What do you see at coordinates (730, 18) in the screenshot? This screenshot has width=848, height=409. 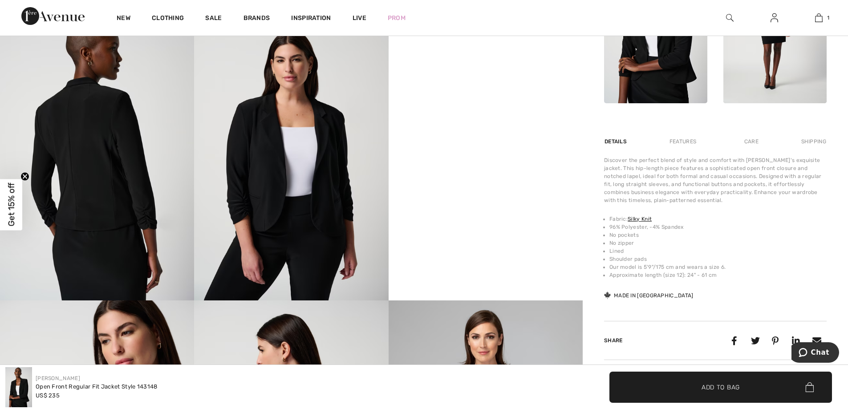 I see `img: search the website` at bounding box center [730, 18].